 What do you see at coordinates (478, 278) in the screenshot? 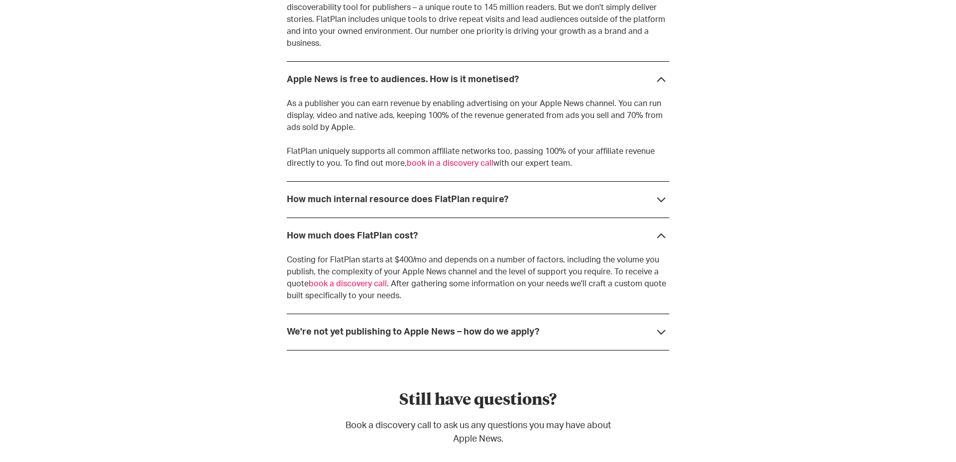
I see `p: Costing for FlatPlan starts at $400/mo and depends on a number of factors, including the volume y...` at bounding box center [478, 278].